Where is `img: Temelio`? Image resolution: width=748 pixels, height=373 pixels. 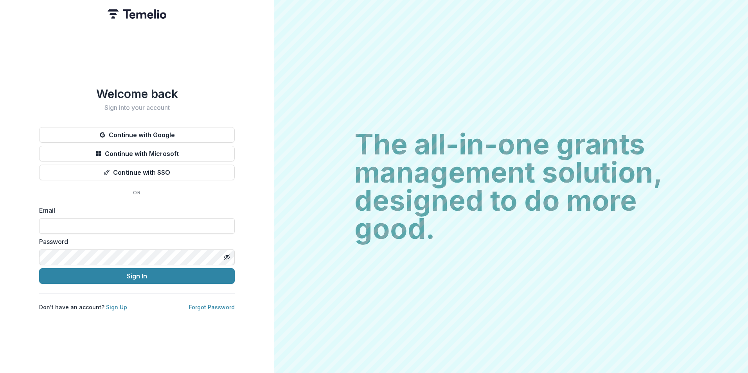
img: Temelio is located at coordinates (137, 14).